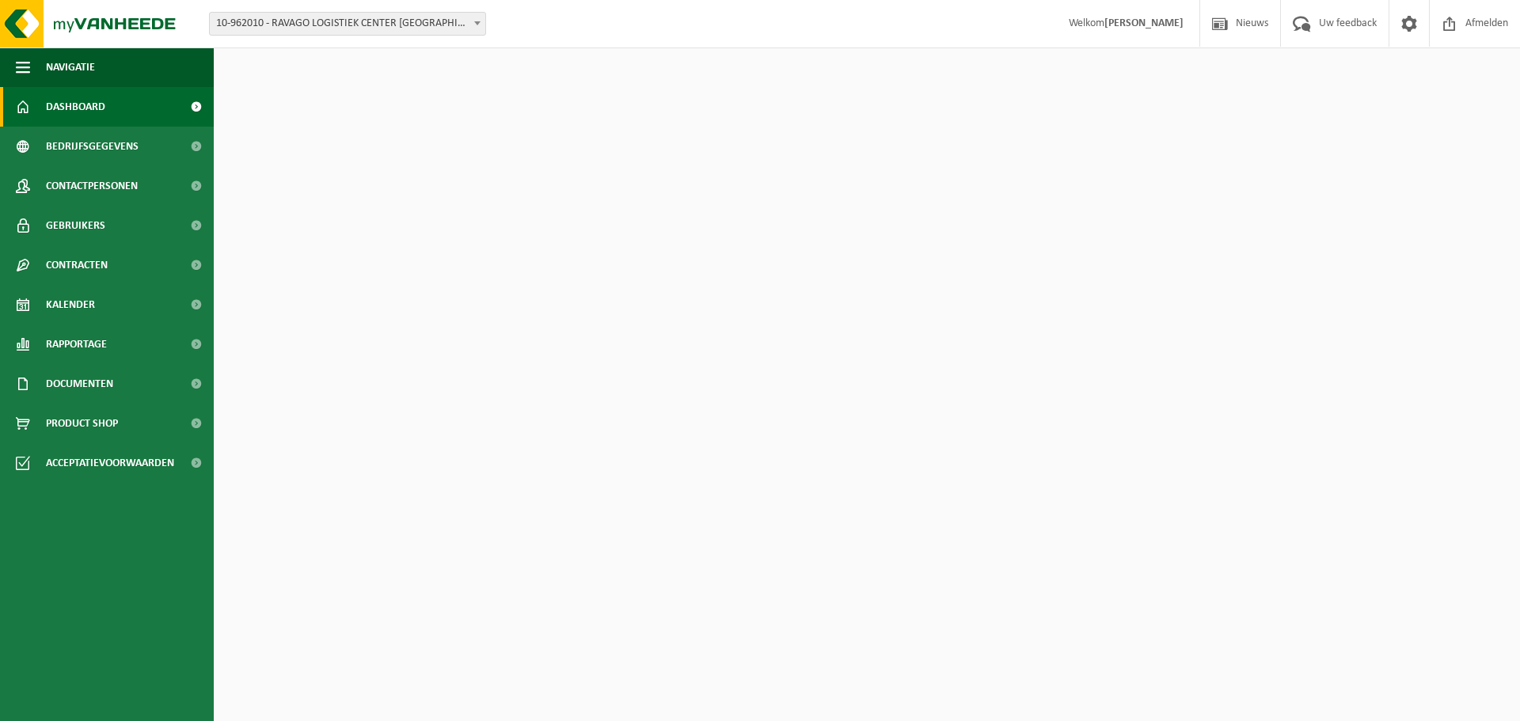 The height and width of the screenshot is (721, 1520). Describe the element at coordinates (92, 186) in the screenshot. I see `span: Contactpersonen` at that location.